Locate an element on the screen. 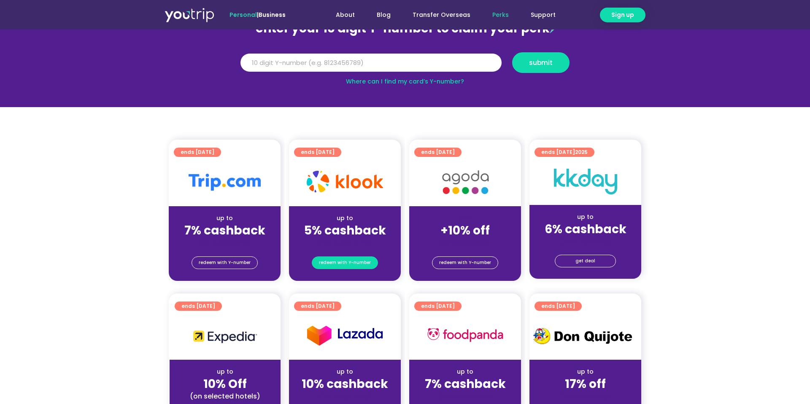  a: Blog is located at coordinates (384, 15).